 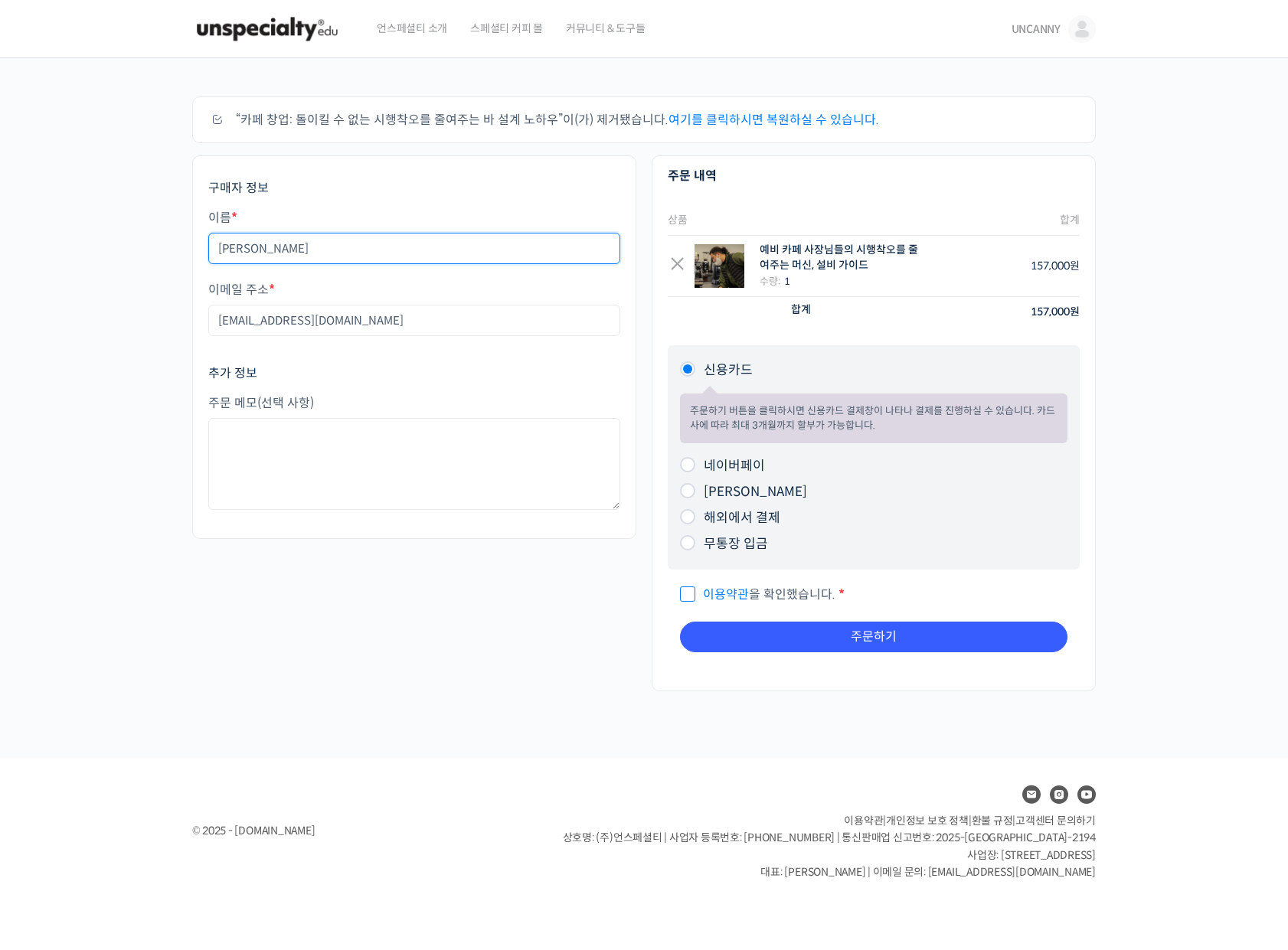 What do you see at coordinates (53, 504) in the screenshot?
I see `a: 홈` at bounding box center [53, 504].